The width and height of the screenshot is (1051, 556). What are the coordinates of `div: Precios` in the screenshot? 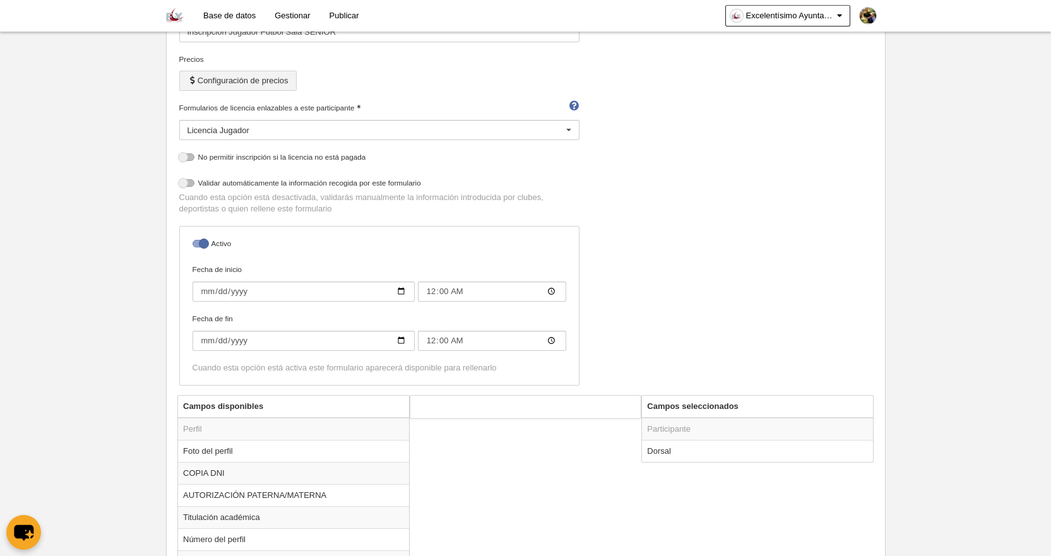 It's located at (380, 59).